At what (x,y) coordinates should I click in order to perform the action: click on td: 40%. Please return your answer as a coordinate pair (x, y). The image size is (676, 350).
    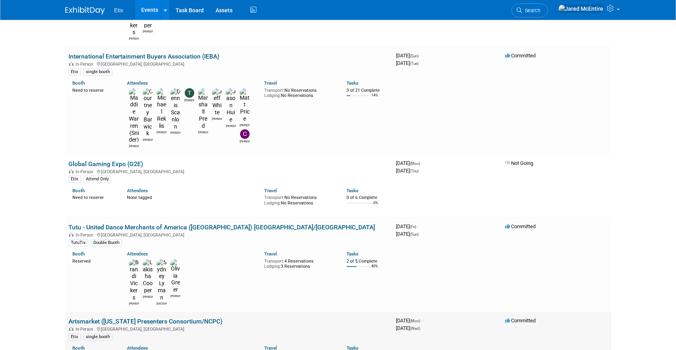
    Looking at the image, I should click on (375, 269).